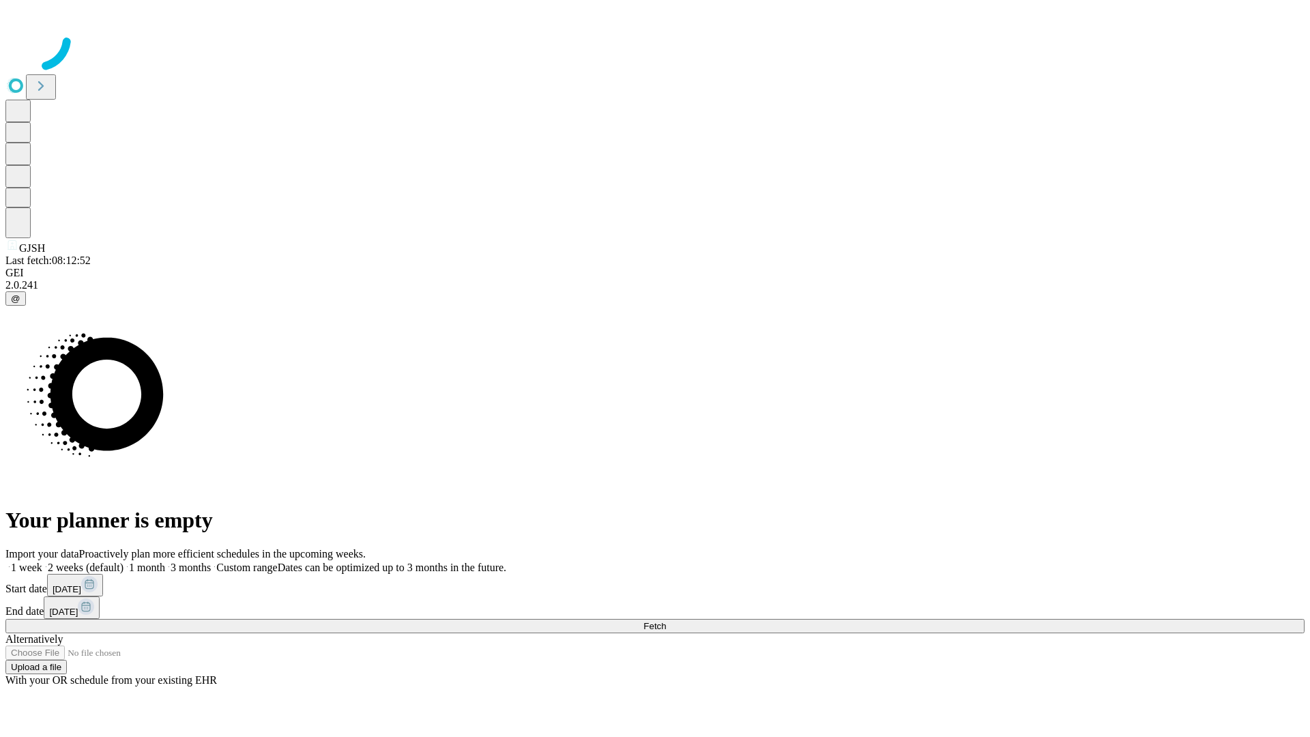  Describe the element at coordinates (111, 680) in the screenshot. I see `span: With your OR schedule from your existing EHR` at that location.